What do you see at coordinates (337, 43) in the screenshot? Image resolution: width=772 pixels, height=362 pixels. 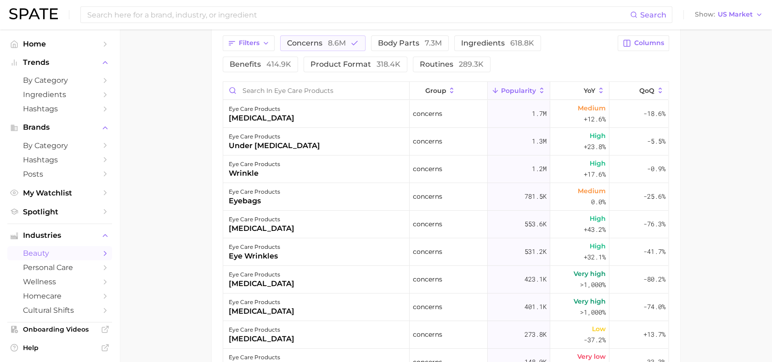 I see `span: 8.6m` at bounding box center [337, 43].